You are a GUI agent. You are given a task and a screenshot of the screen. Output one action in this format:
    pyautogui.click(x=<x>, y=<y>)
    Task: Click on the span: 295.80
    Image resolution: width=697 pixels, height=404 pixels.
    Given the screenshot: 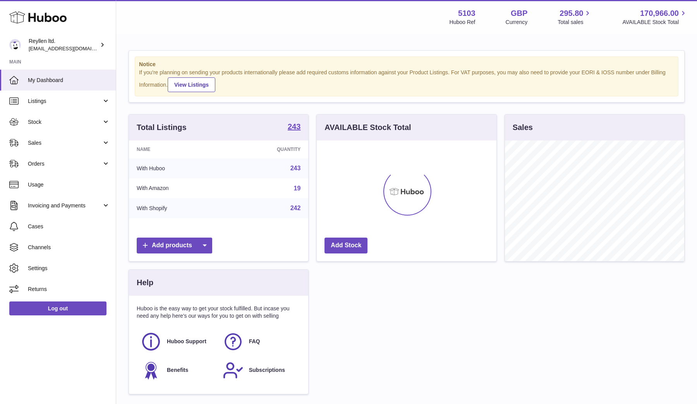 What is the action you would take?
    pyautogui.click(x=571, y=13)
    